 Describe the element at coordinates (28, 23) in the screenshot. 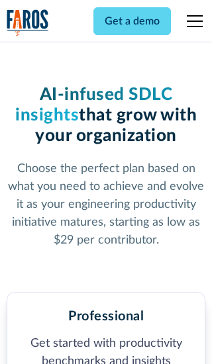

I see `a: home` at that location.